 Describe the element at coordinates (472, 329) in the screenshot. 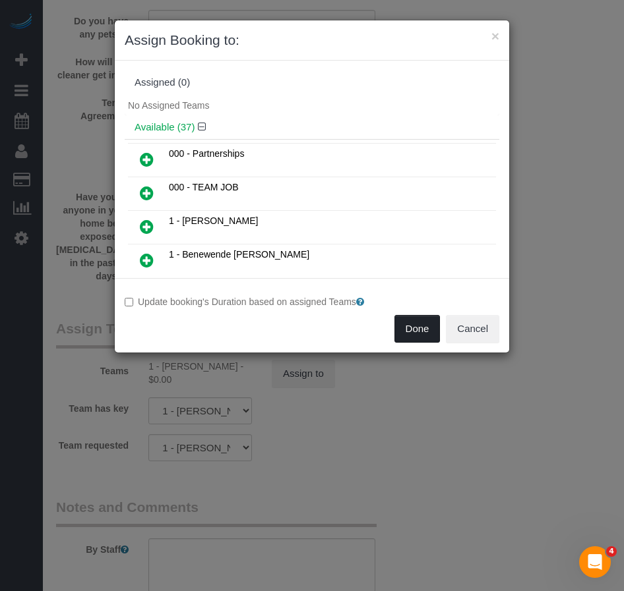

I see `button: Cancel` at that location.